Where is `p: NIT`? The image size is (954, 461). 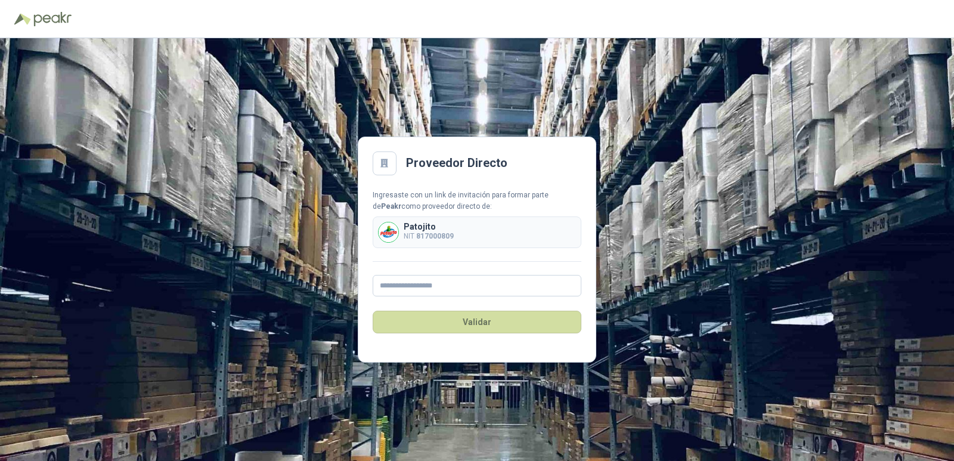
p: NIT is located at coordinates (429, 236).